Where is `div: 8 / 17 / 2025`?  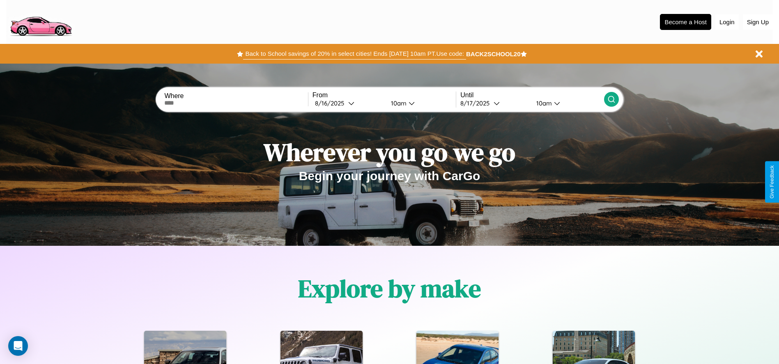 div: 8 / 17 / 2025 is located at coordinates (477, 103).